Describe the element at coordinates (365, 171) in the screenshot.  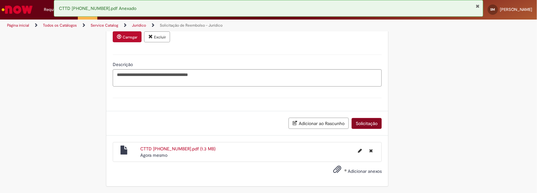
I see `span: Adicionar anexos` at that location.